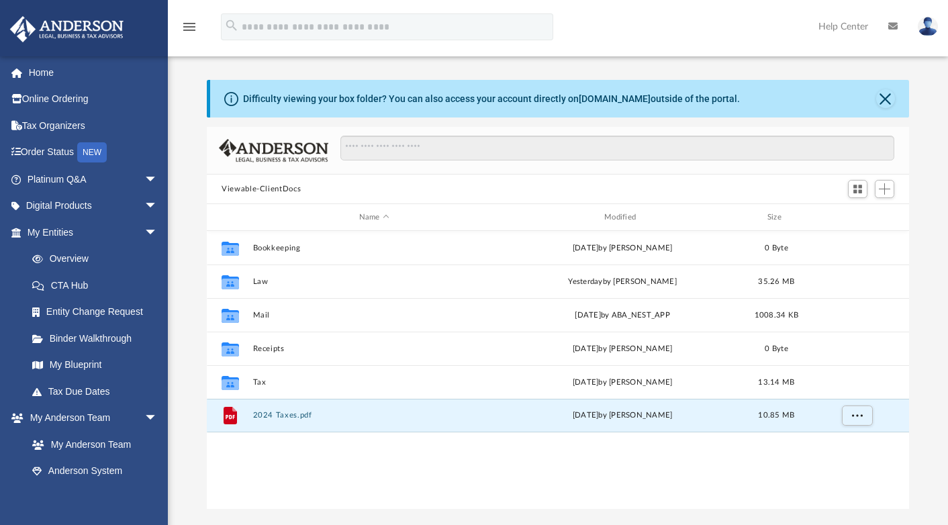 This screenshot has height=525, width=948. Describe the element at coordinates (374, 315) in the screenshot. I see `button: Mail` at that location.